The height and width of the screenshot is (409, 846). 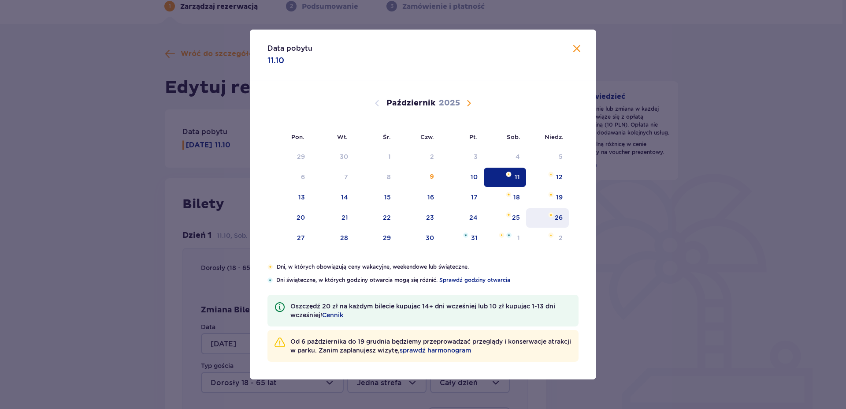 I want to click on div: 31, so click(x=474, y=238).